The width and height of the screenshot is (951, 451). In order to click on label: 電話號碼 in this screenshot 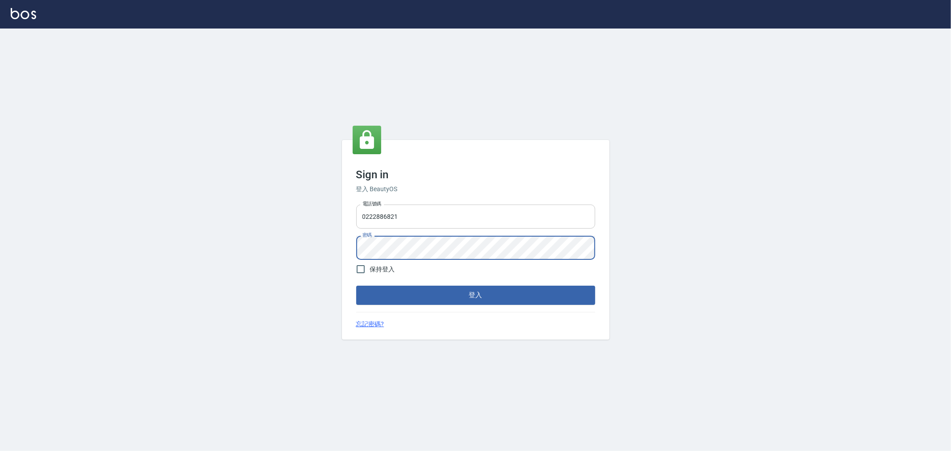, I will do `click(372, 204)`.